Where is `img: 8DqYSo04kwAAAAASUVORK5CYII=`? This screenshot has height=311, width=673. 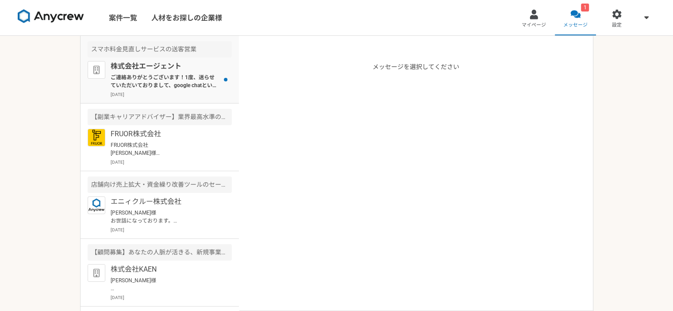
img: 8DqYSo04kwAAAAASUVORK5CYII= is located at coordinates (51, 16).